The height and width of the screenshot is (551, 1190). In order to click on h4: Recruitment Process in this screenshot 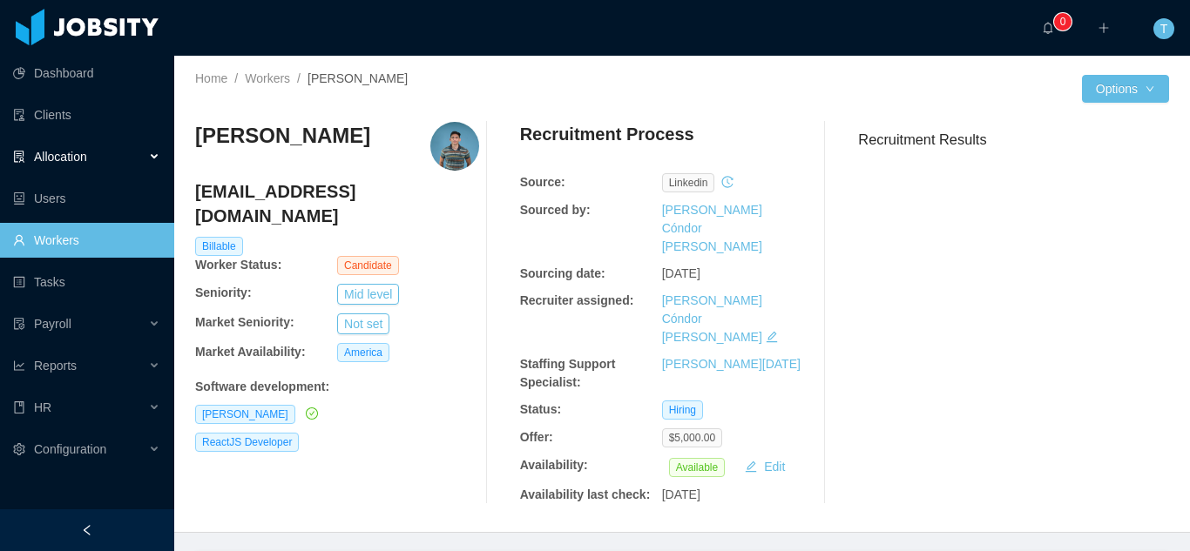, I will do `click(607, 134)`.